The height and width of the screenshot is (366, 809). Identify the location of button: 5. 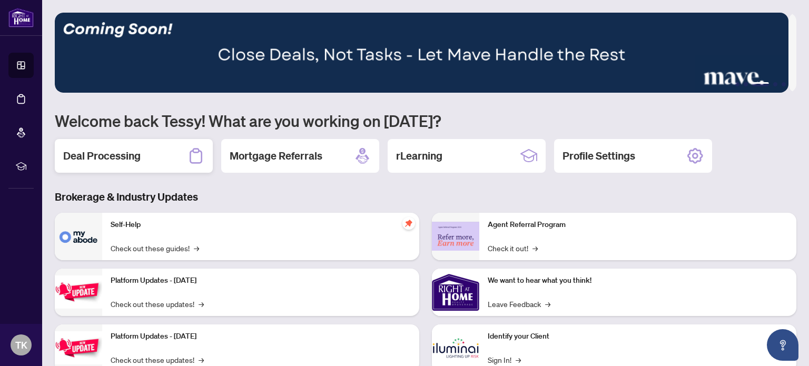
(784, 84).